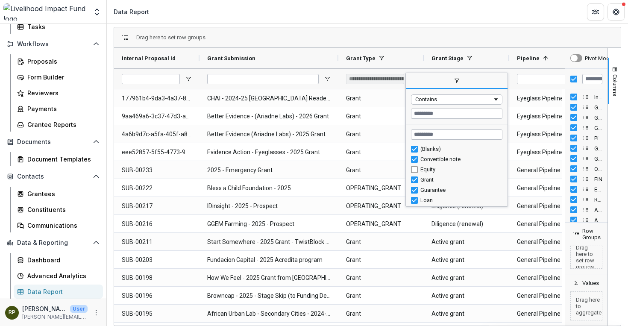 This screenshot has width=628, height=326. What do you see at coordinates (53, 176) in the screenshot?
I see `button: Open Contacts` at bounding box center [53, 176].